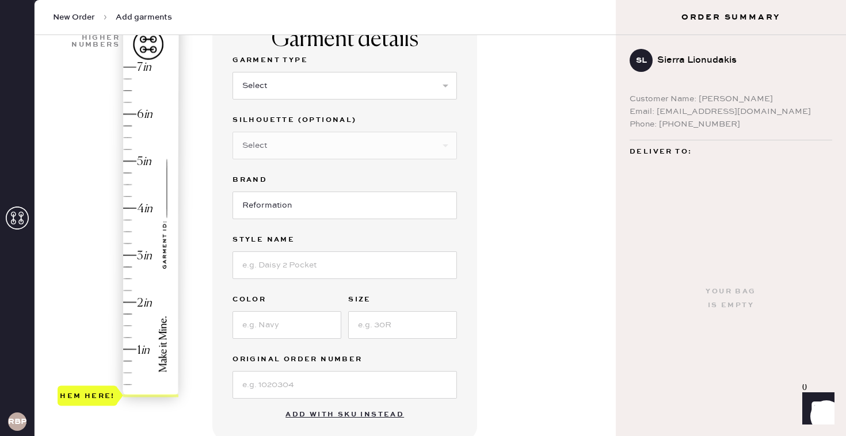 Image resolution: width=846 pixels, height=436 pixels. Describe the element at coordinates (286, 325) in the screenshot. I see `input: e.g. Navy` at that location.